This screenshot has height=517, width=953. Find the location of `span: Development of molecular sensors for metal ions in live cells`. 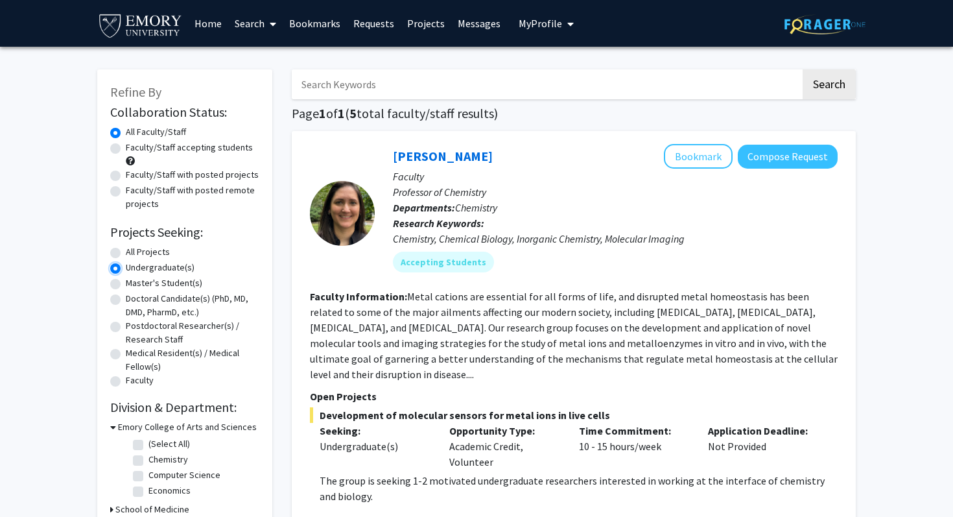

span: Development of molecular sensors for metal ions in live cells is located at coordinates (574, 415).